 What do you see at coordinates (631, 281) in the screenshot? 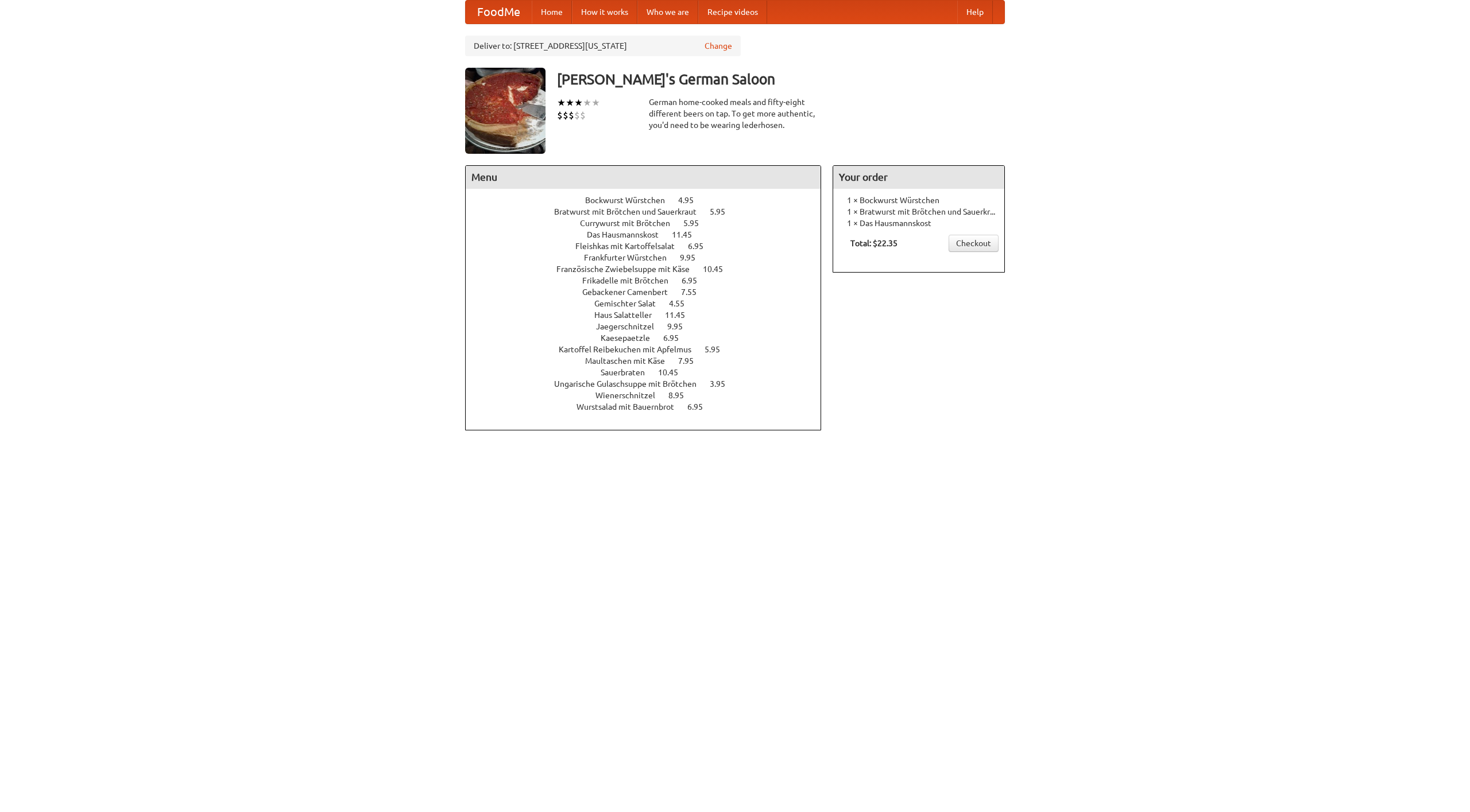
I see `span: Frikadelle mit Brötchen` at bounding box center [631, 281].